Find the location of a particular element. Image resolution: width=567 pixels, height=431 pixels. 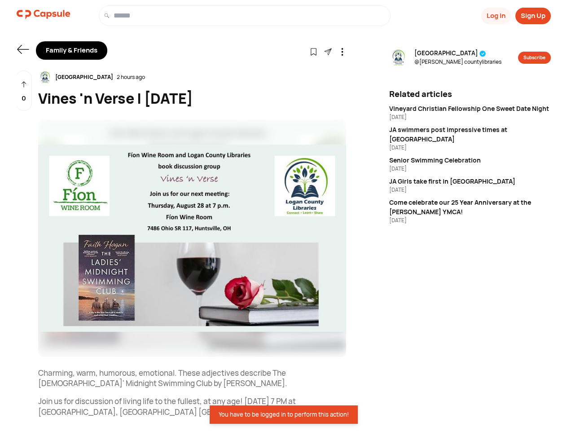

div: Family & Friends is located at coordinates (71, 50).